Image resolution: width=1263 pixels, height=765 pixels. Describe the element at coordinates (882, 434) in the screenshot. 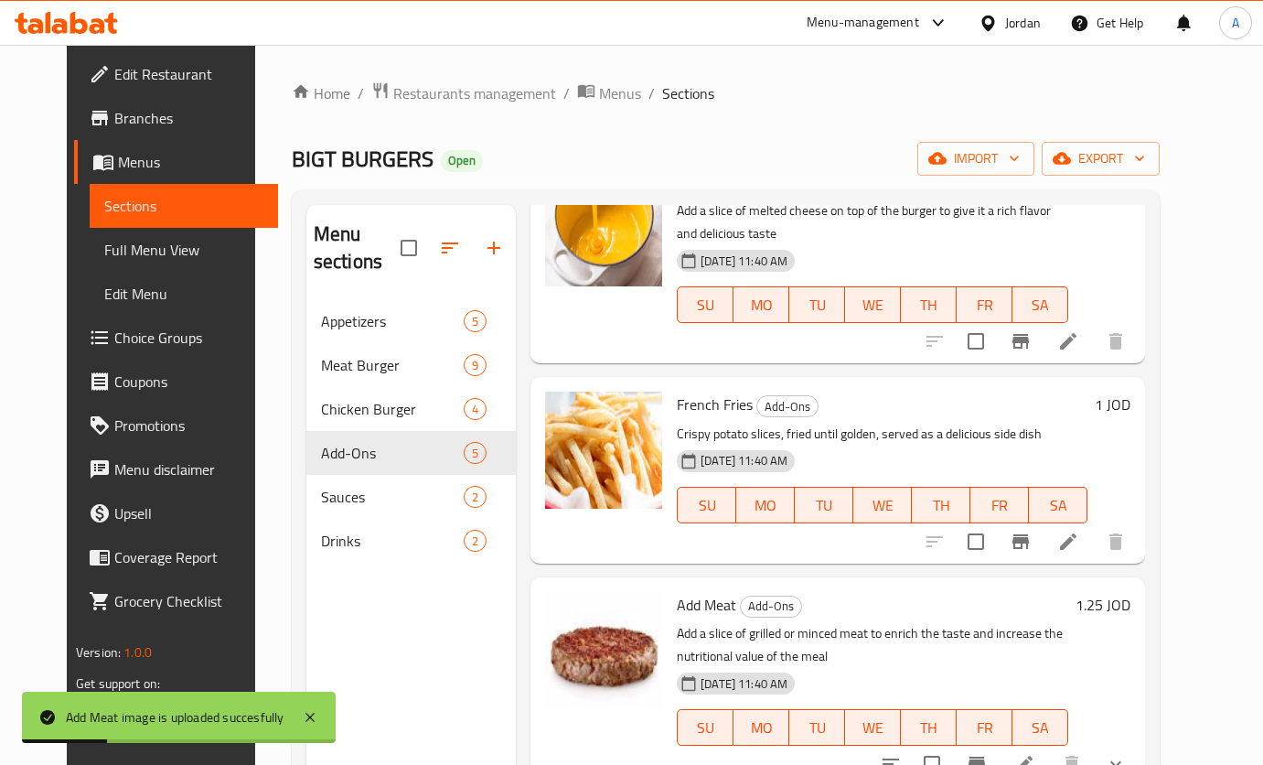

I see `p: Crispy potato slices, fried until golden, served as a delicious side dish` at that location.